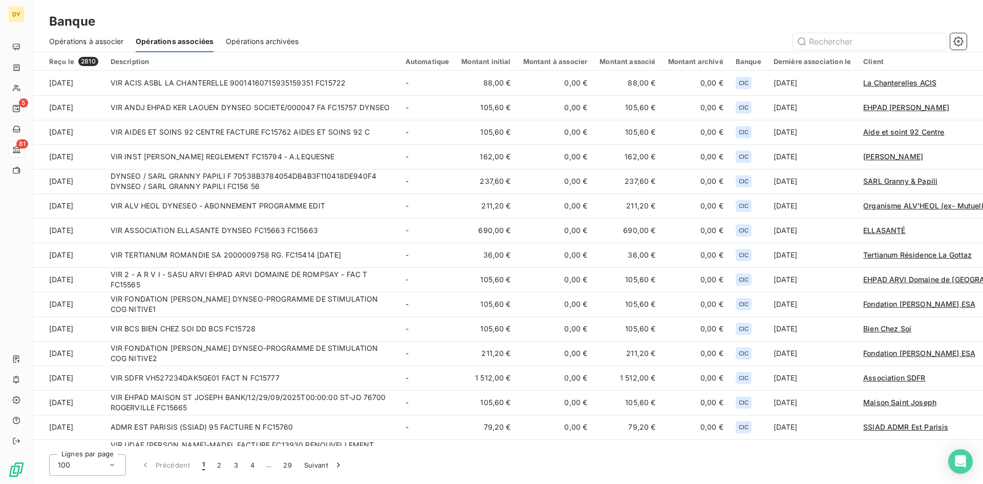 The height and width of the screenshot is (484, 983). Describe the element at coordinates (252, 378) in the screenshot. I see `td: VIR SDFR VH527234DAK5GE01 FACT N FC15777` at that location.